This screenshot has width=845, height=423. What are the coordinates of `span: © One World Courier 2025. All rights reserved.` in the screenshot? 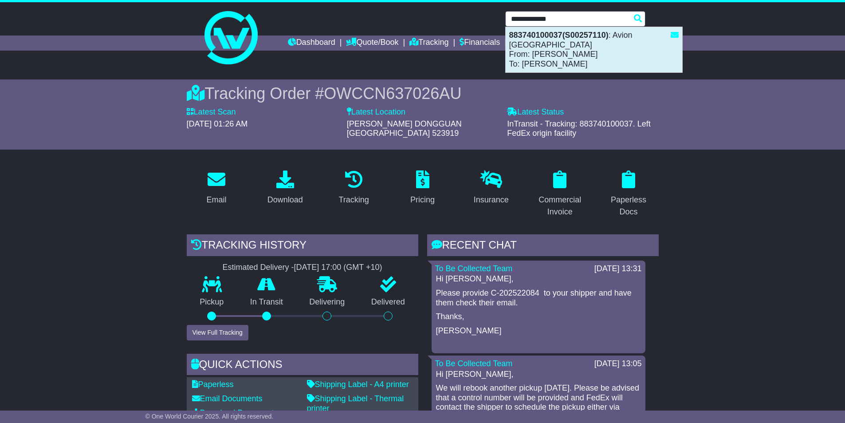 It's located at (209, 416).